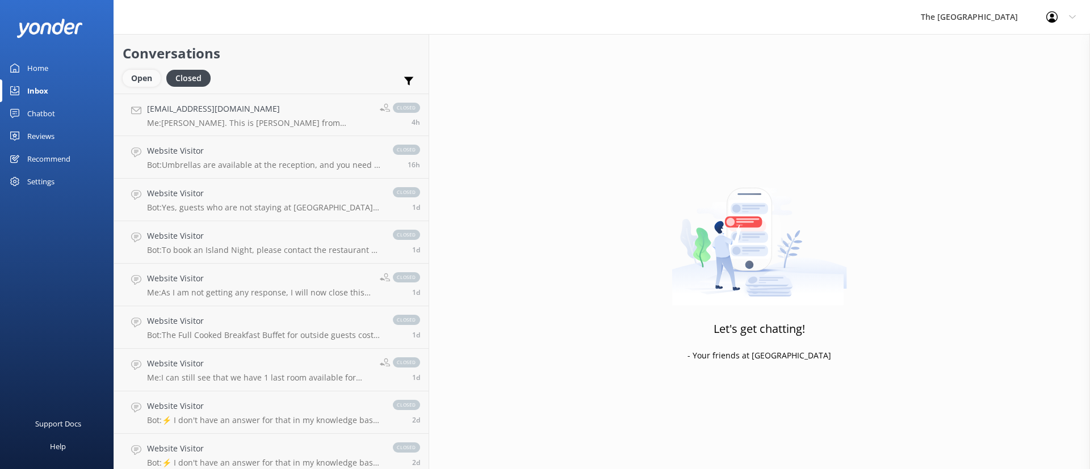  Describe the element at coordinates (41, 113) in the screenshot. I see `div: Chatbot` at that location.